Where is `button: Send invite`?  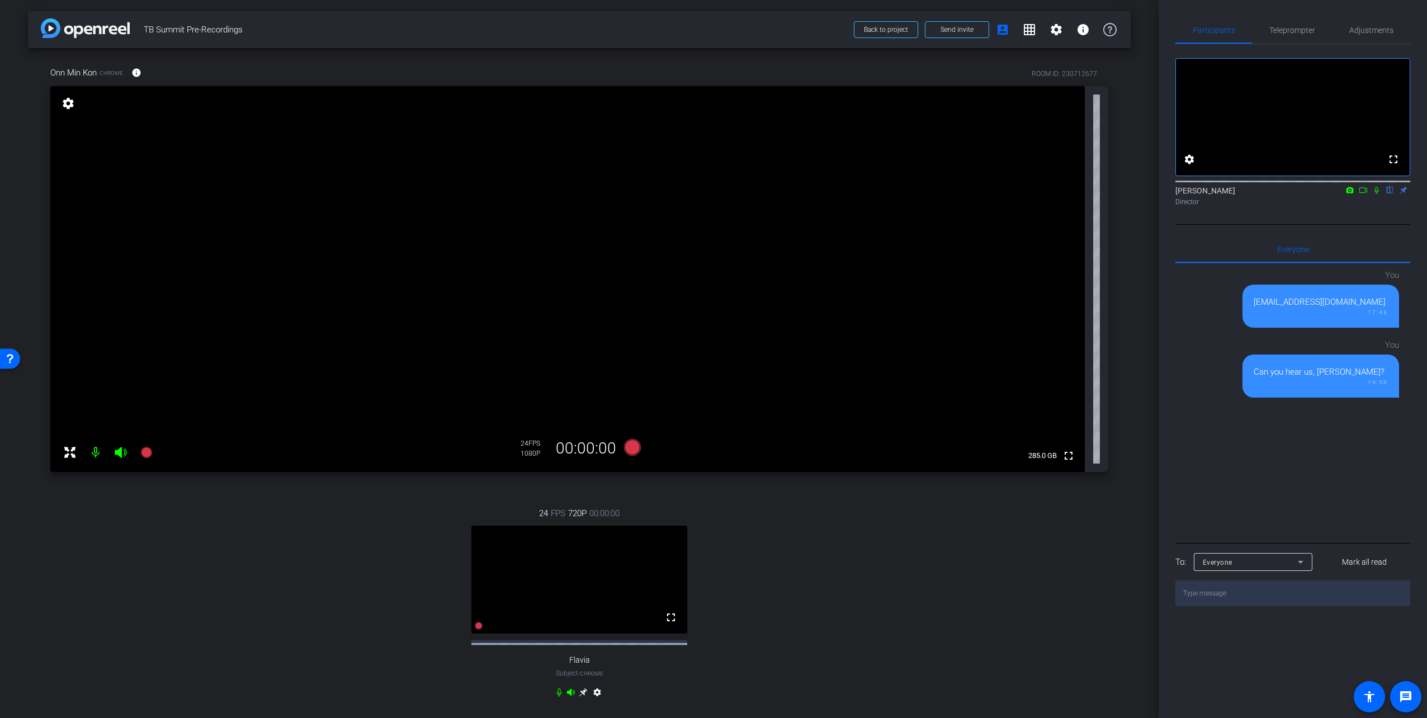
button: Send invite is located at coordinates (957, 30).